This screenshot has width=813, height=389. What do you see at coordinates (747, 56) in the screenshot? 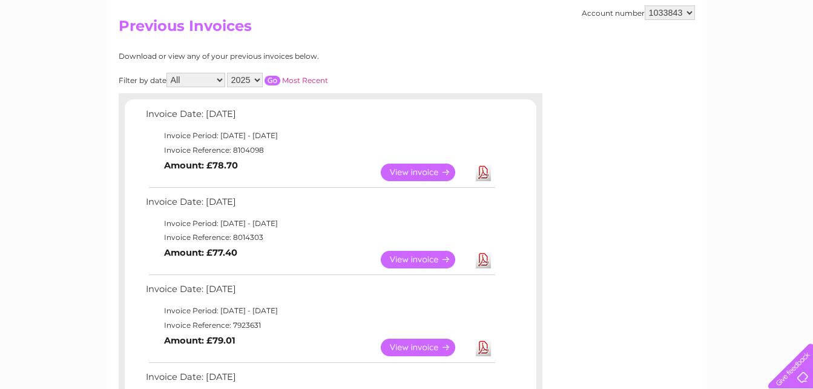
I see `a: Contact` at bounding box center [747, 56].